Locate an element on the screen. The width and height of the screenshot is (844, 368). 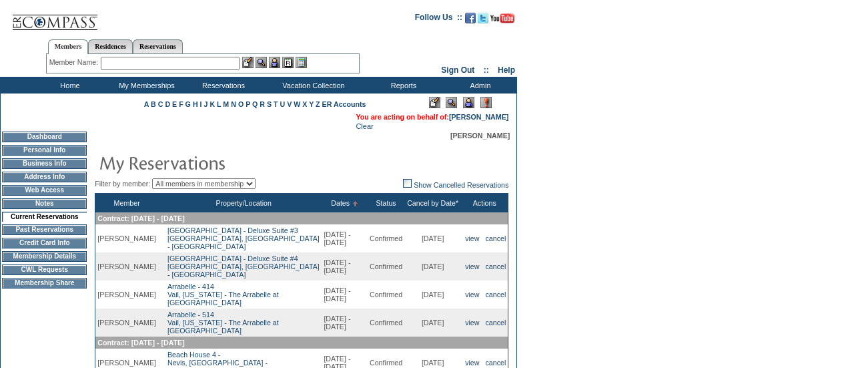
img: Subscribe to our YouTube Channel is located at coordinates (502, 18).